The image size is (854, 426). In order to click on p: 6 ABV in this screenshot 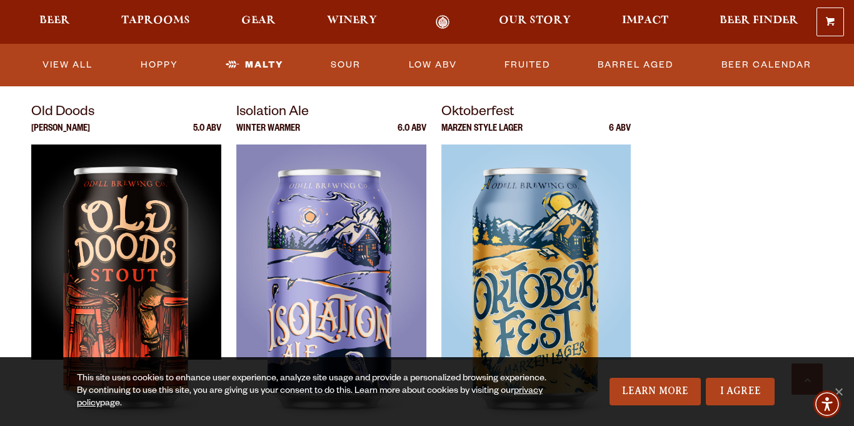, I will do `click(620, 134)`.